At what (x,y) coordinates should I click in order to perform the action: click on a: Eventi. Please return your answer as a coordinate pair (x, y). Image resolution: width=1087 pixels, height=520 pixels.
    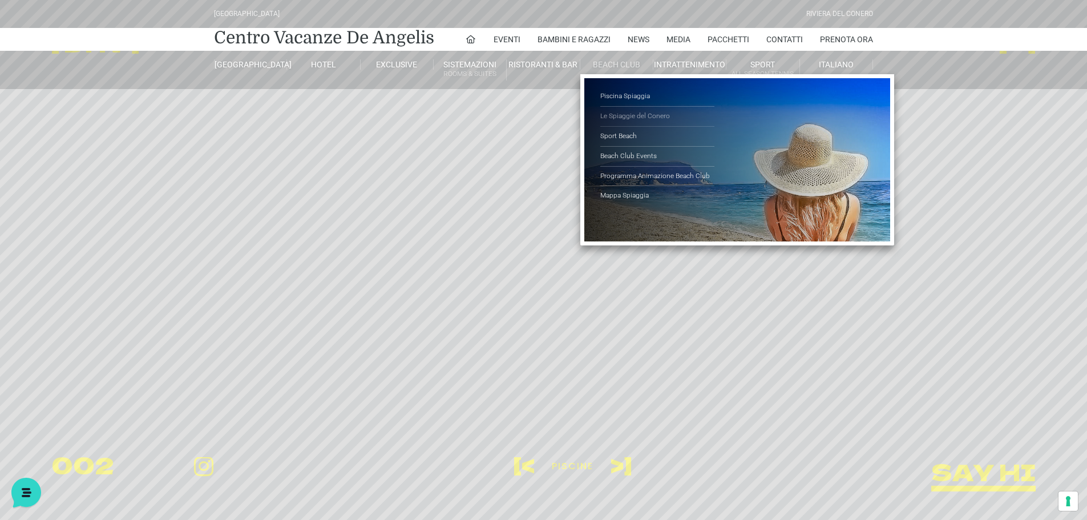
    Looking at the image, I should click on (507, 39).